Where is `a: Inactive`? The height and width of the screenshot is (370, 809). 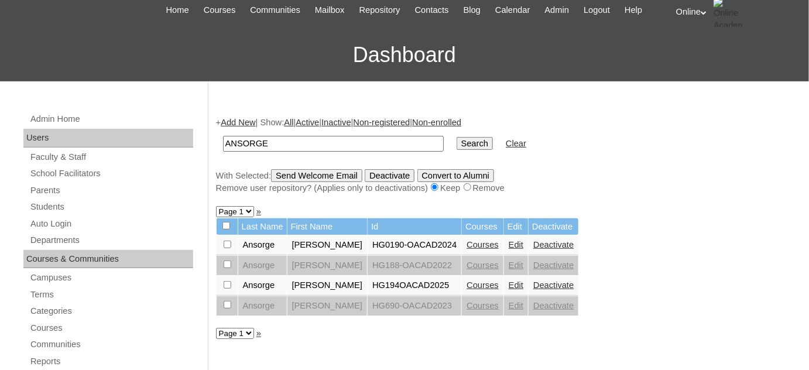
a: Inactive is located at coordinates (336, 122).